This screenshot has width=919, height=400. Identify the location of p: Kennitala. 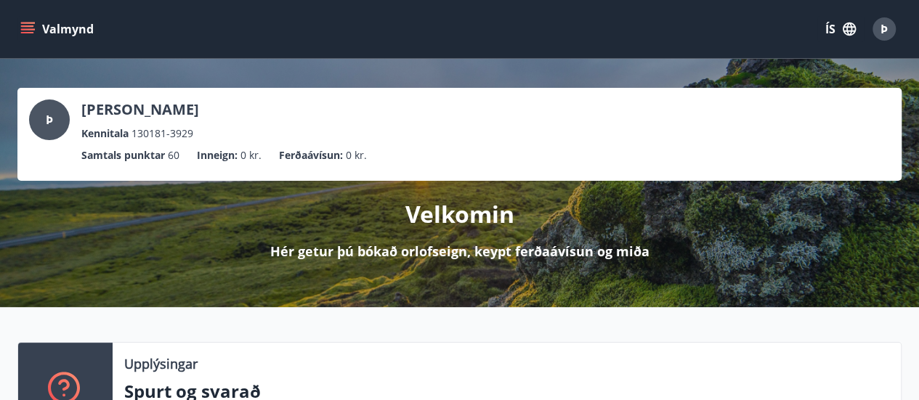
(105, 134).